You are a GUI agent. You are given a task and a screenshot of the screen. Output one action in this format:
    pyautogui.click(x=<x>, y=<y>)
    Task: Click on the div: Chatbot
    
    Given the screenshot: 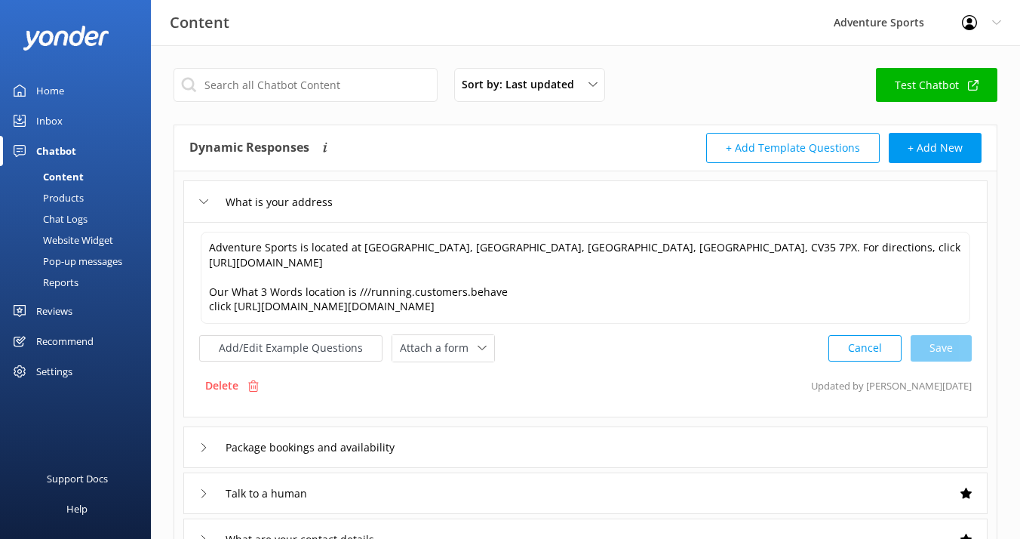 What is the action you would take?
    pyautogui.click(x=56, y=151)
    